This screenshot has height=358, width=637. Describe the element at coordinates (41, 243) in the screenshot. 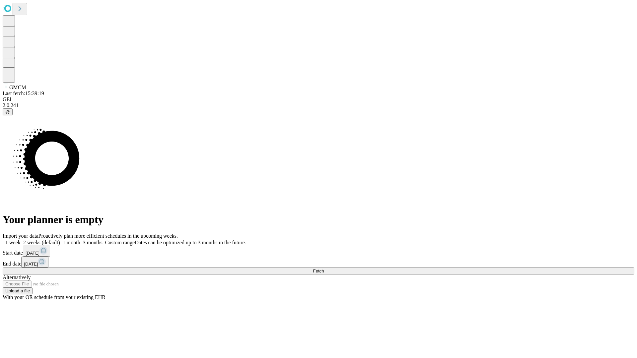

I see `span: 2 weeks (default)` at that location.